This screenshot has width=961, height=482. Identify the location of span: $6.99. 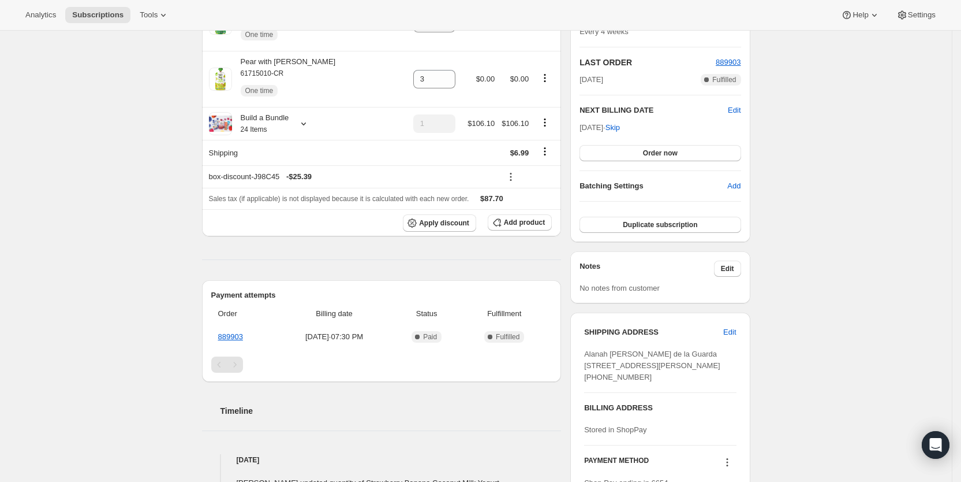
(520, 152).